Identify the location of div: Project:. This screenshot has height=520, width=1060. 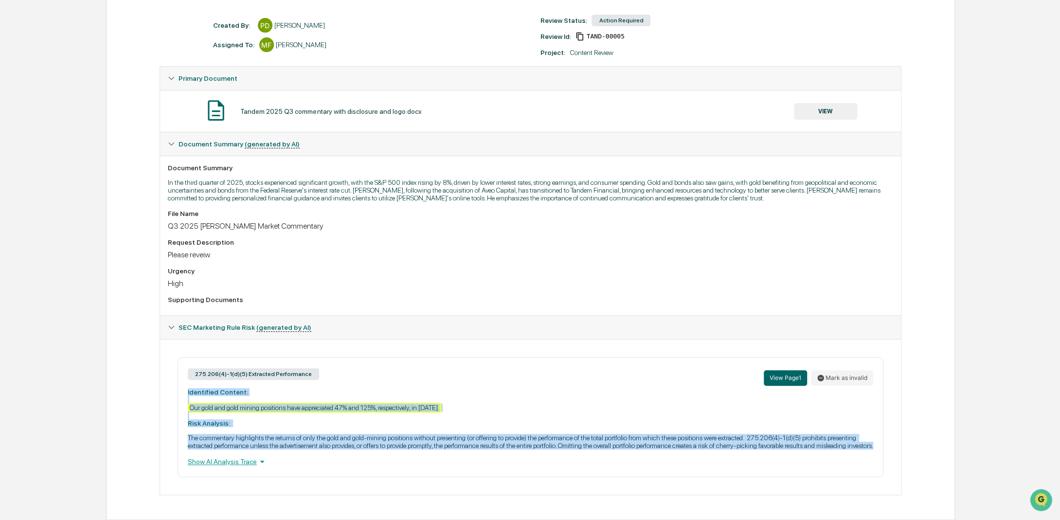
(552, 53).